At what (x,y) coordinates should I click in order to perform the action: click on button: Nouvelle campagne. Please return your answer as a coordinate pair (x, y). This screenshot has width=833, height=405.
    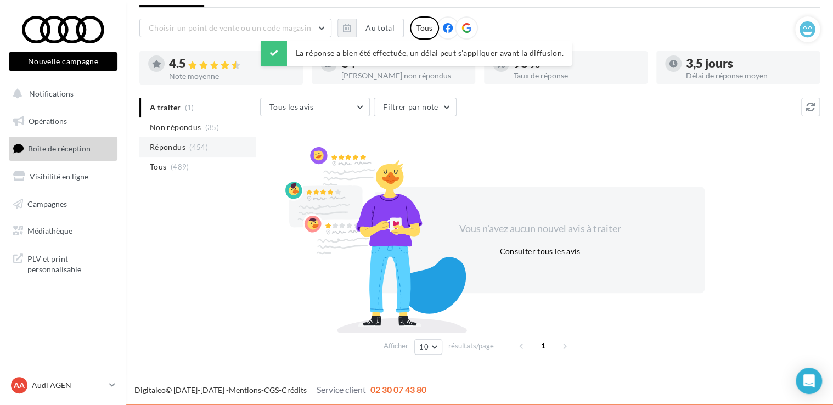
    Looking at the image, I should click on (63, 61).